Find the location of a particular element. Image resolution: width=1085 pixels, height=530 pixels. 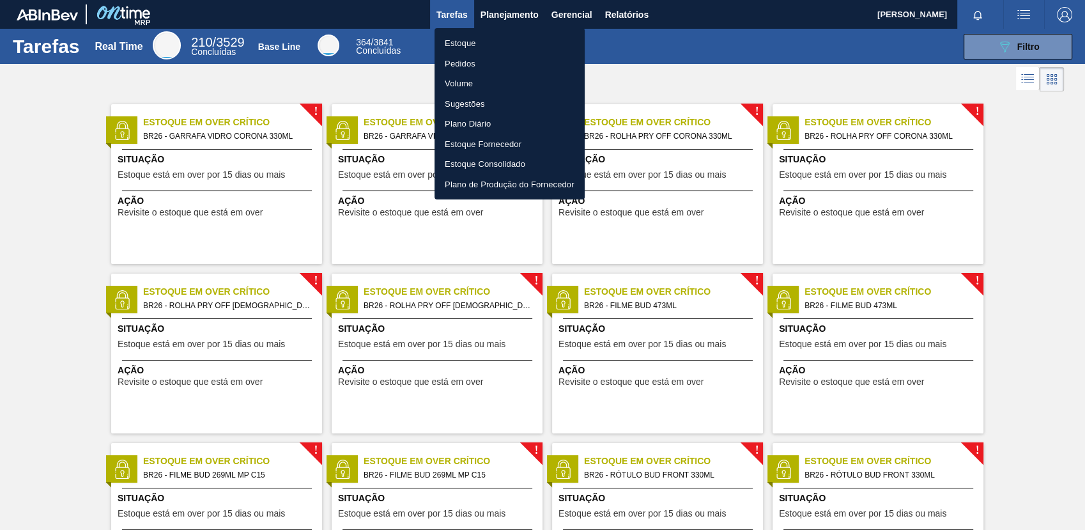

li: Estoque is located at coordinates (509, 43).